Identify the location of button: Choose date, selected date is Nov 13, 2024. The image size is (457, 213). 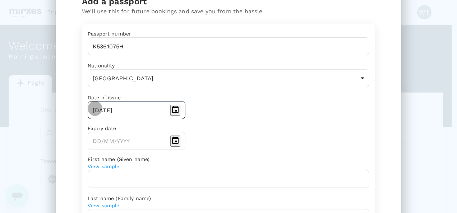
(175, 110).